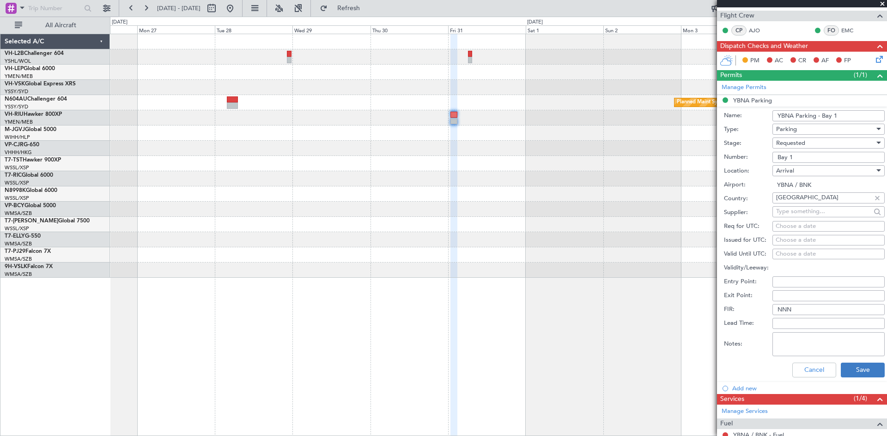 This screenshot has height=436, width=887. Describe the element at coordinates (409, 30) in the screenshot. I see `div: Thu 30` at that location.